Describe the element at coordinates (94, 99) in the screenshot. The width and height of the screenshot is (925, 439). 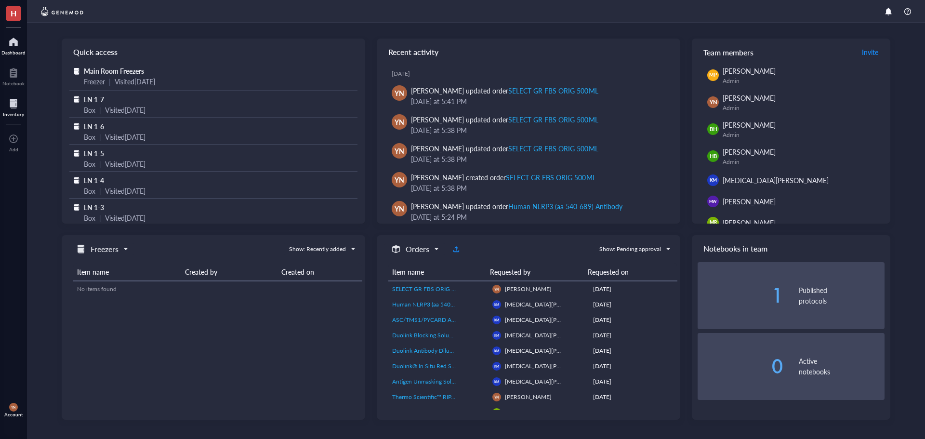
I see `span: LN 1-7` at that location.